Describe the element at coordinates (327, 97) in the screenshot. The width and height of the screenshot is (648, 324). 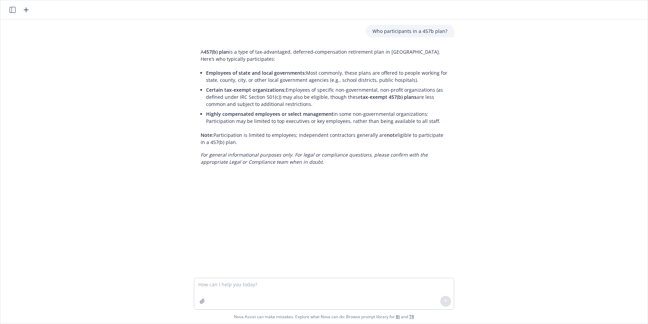
I see `li: Employees of specific non-governmental, non-profit organizations (as defined under IRC Section 50...` at that location.